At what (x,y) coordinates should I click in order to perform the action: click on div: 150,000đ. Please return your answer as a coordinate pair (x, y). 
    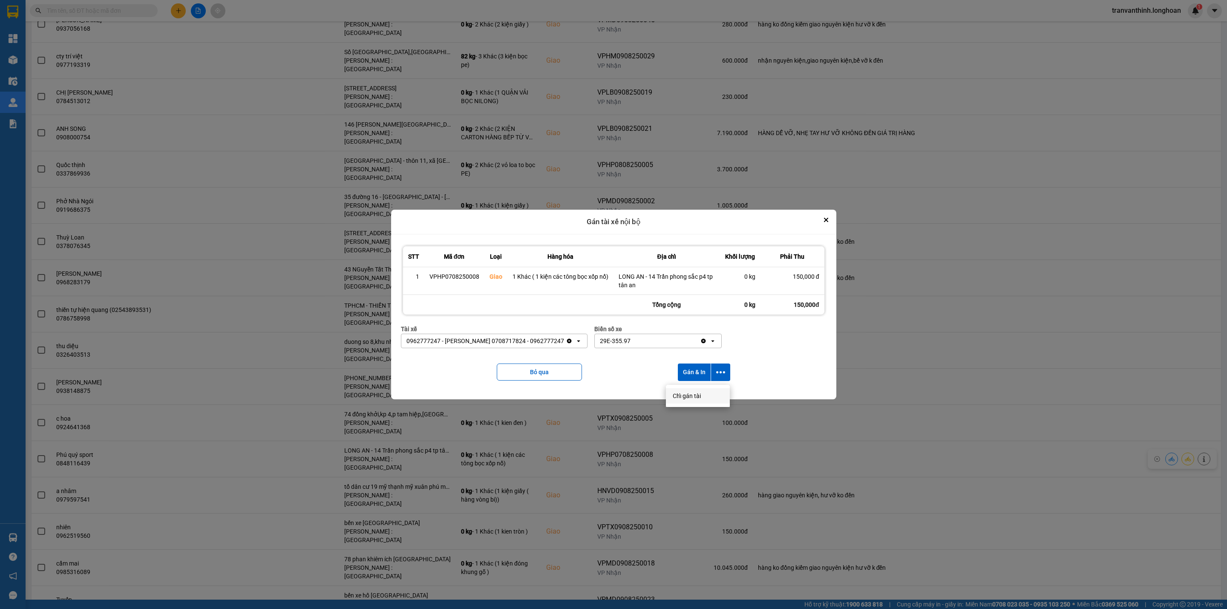
    Looking at the image, I should click on (792, 305).